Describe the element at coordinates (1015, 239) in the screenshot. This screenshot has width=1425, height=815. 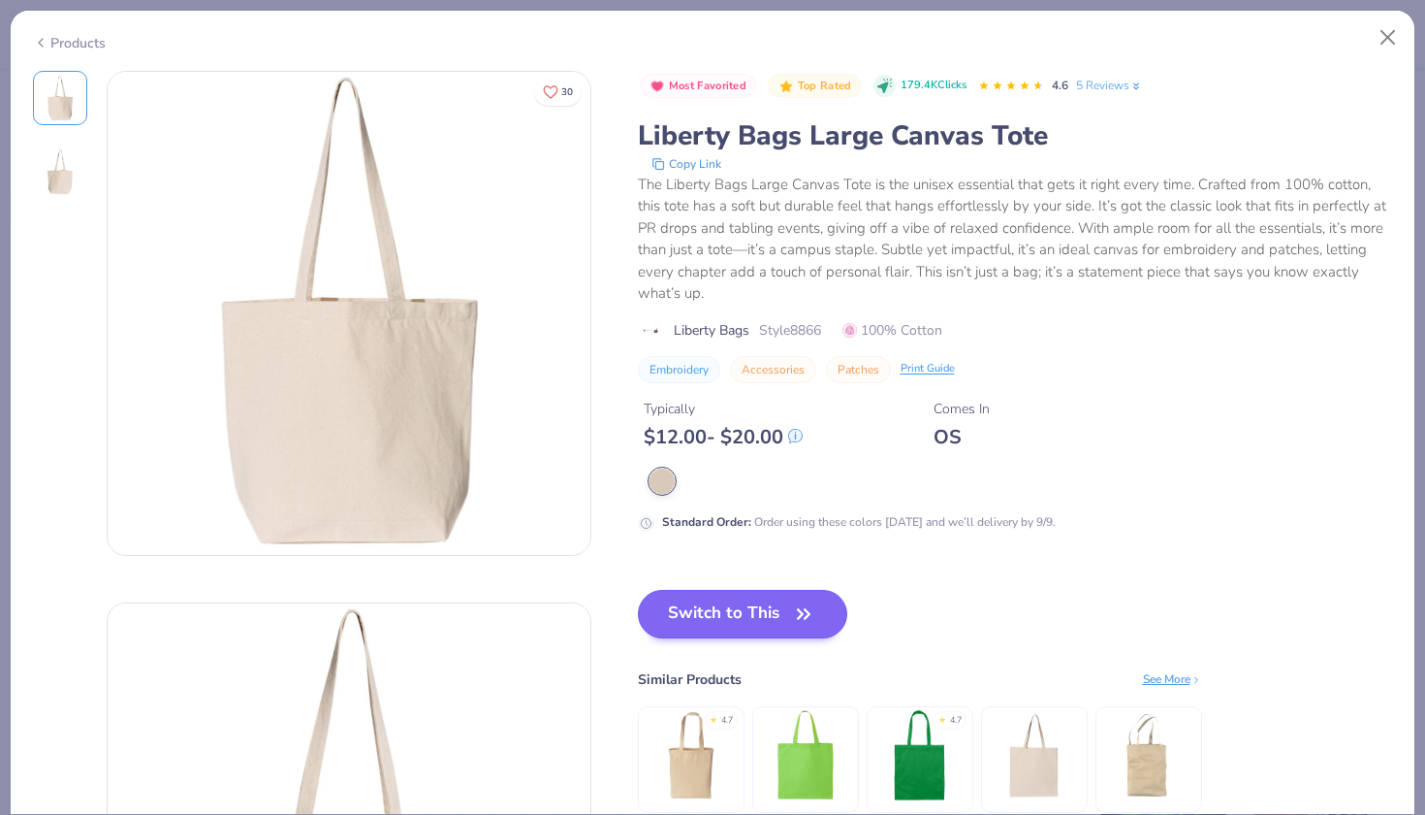
I see `div: The Liberty Bags Large Canvas Tote is the unisex essential that gets it right every time. Crafted...` at that location.